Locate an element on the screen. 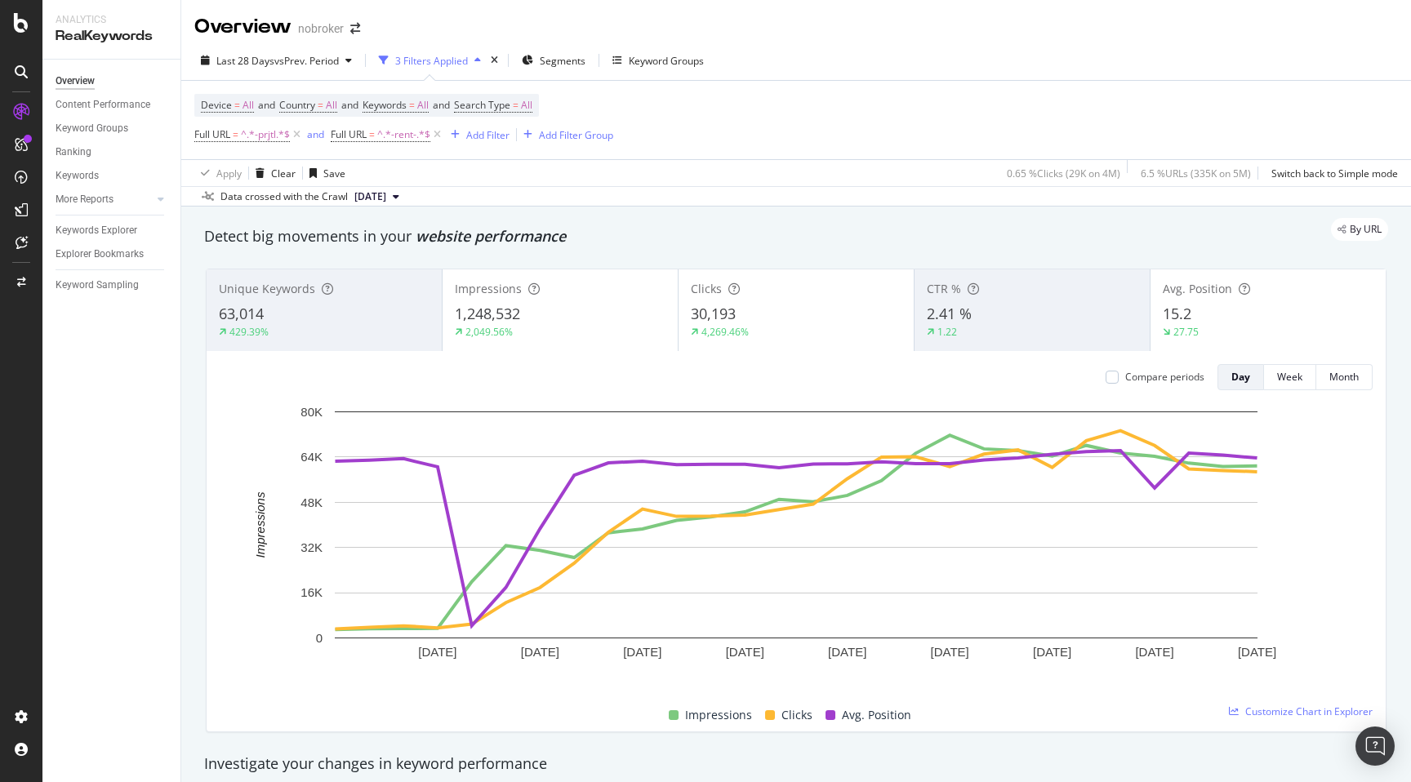  div: Investigate your changes in keyword performance is located at coordinates (796, 765).